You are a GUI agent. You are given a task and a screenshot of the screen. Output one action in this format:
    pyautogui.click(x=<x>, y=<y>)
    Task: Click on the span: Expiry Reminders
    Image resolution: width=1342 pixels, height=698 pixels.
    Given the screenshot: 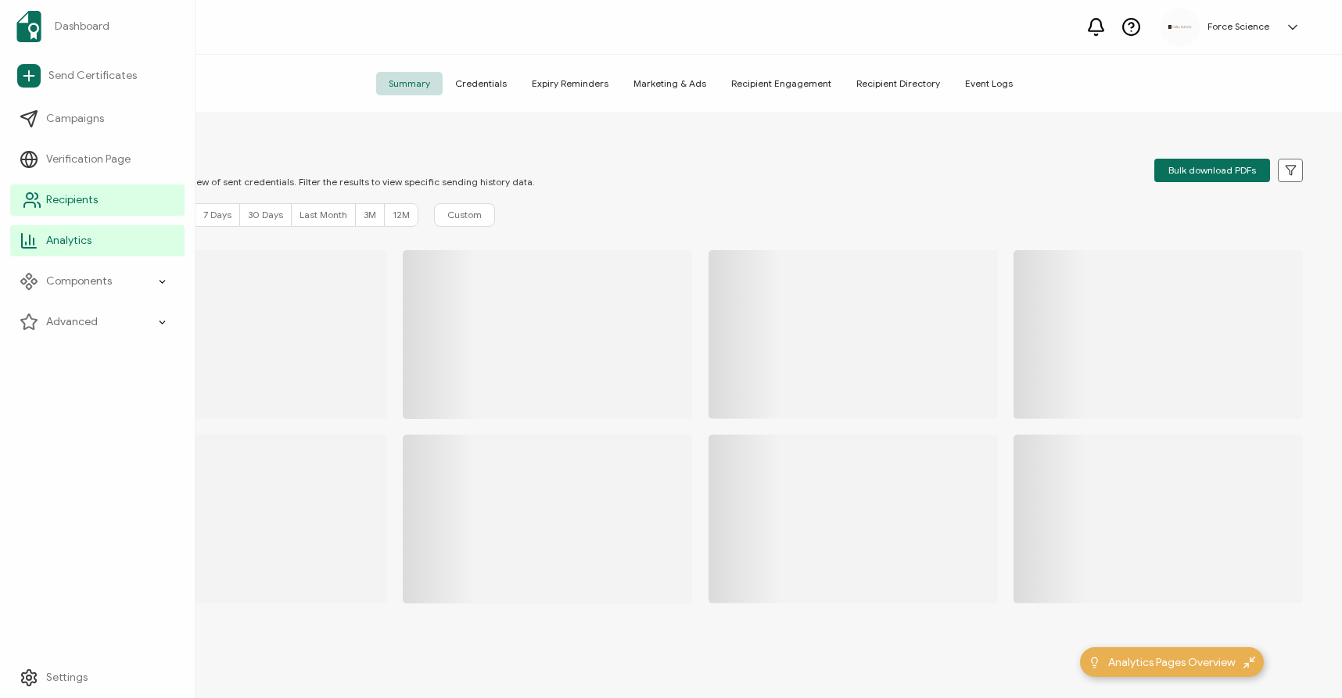 What is the action you would take?
    pyautogui.click(x=570, y=84)
    